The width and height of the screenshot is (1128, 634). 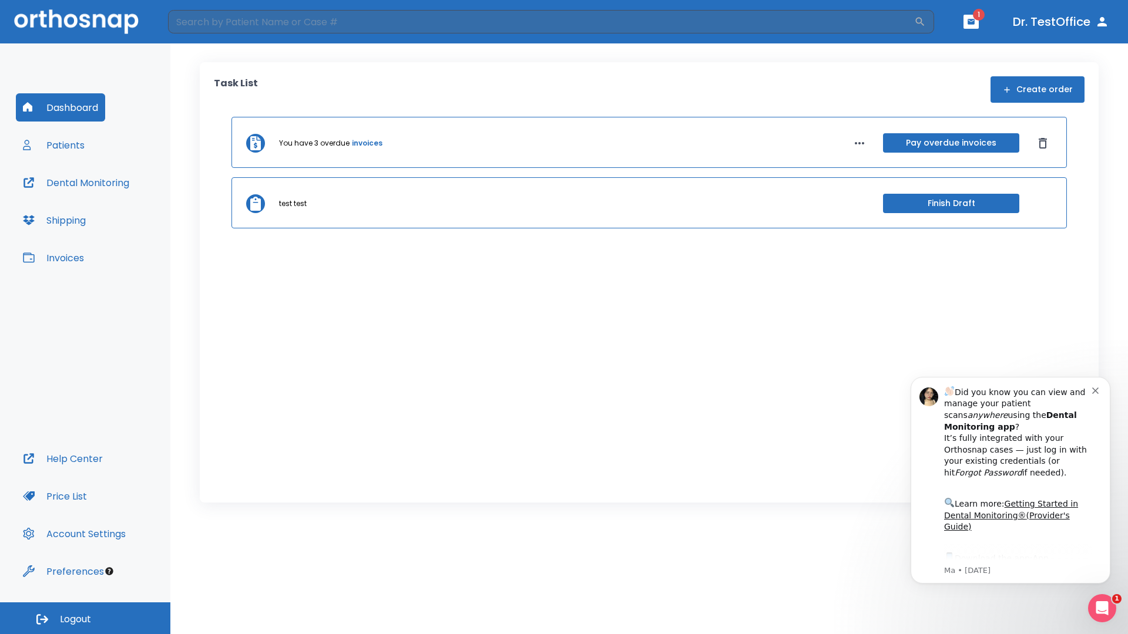 What do you see at coordinates (541, 22) in the screenshot?
I see `input: Search by Patient Name or Case #` at bounding box center [541, 22].